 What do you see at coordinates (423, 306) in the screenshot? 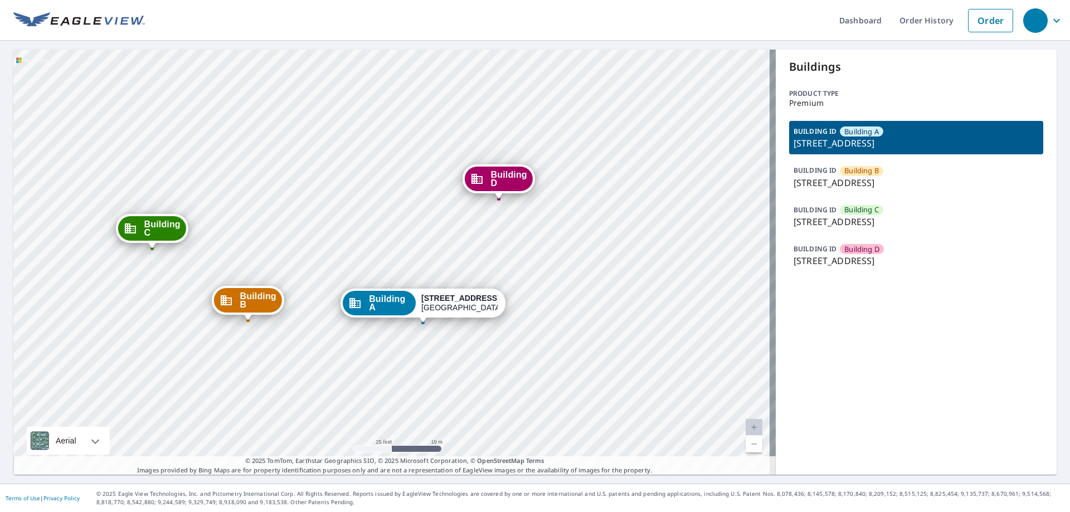
I see `div: Dropped pin, building Building A, Commercial property, 6830 Brecksville Rd Independence, OH 44131` at bounding box center [423, 306].